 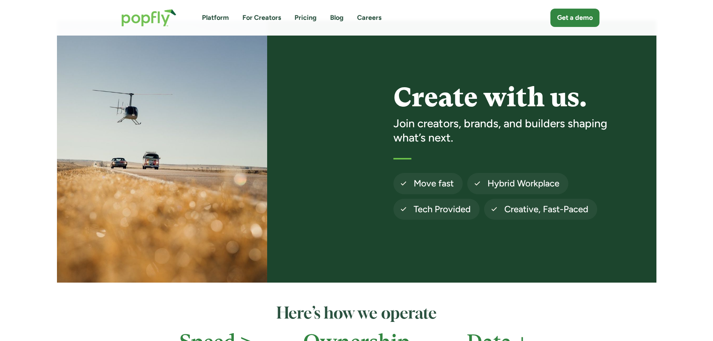 What do you see at coordinates (149, 18) in the screenshot?
I see `a: home` at bounding box center [149, 18].